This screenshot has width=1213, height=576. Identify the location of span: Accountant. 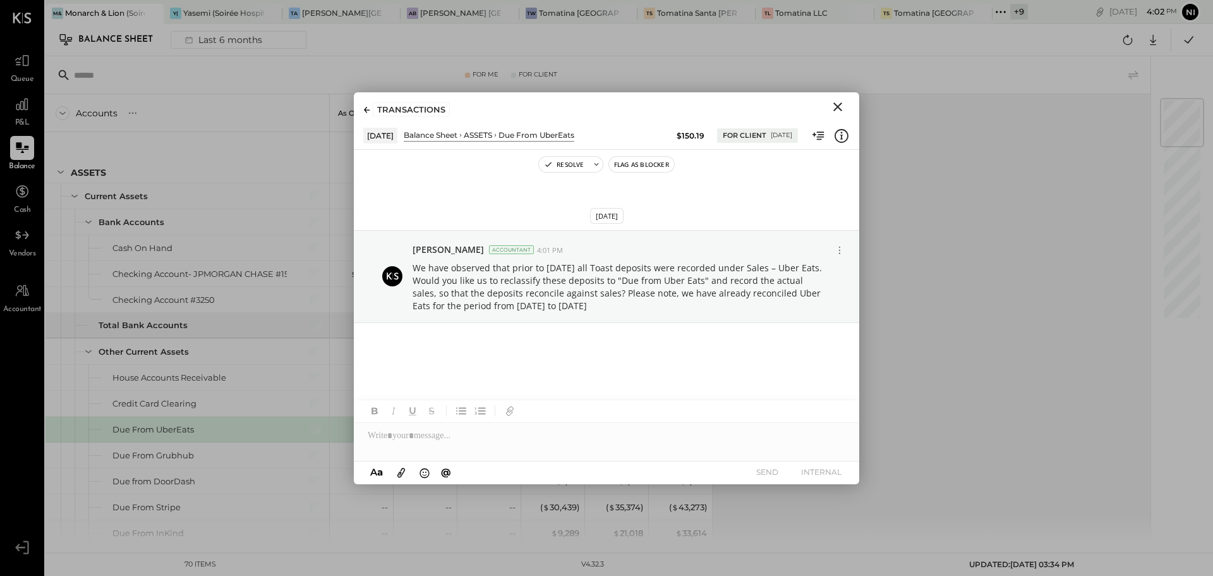
(22, 310).